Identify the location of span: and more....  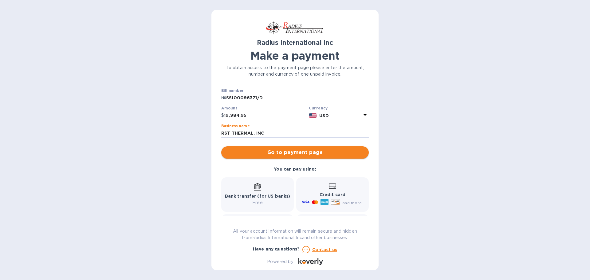
(353, 202).